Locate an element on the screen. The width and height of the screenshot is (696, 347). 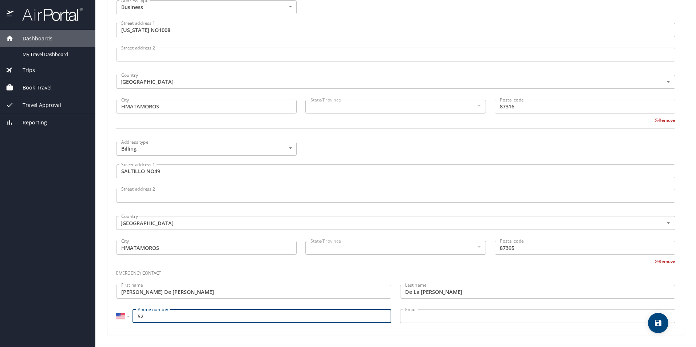
h3: Emergency contact is located at coordinates (396, 272).